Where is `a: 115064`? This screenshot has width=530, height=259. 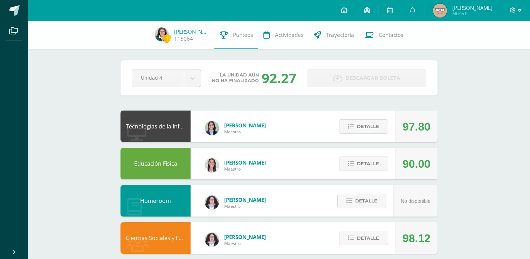 a: 115064 is located at coordinates (184, 39).